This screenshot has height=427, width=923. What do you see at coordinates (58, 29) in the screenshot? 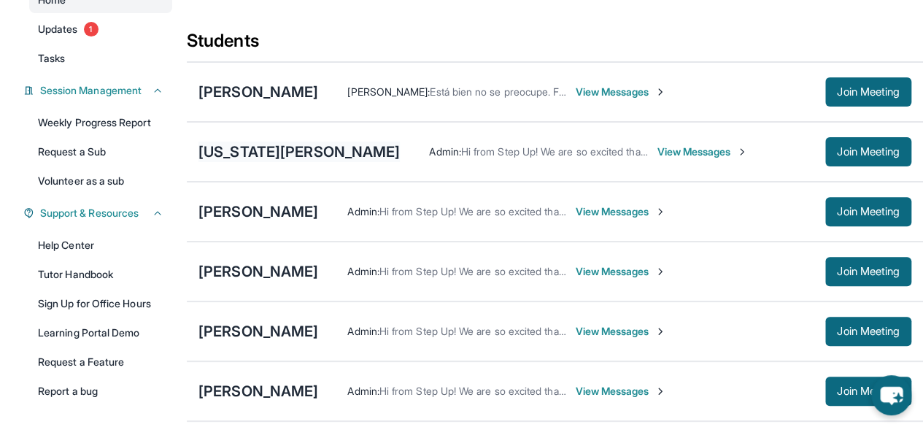
I see `span: Updates` at bounding box center [58, 29].